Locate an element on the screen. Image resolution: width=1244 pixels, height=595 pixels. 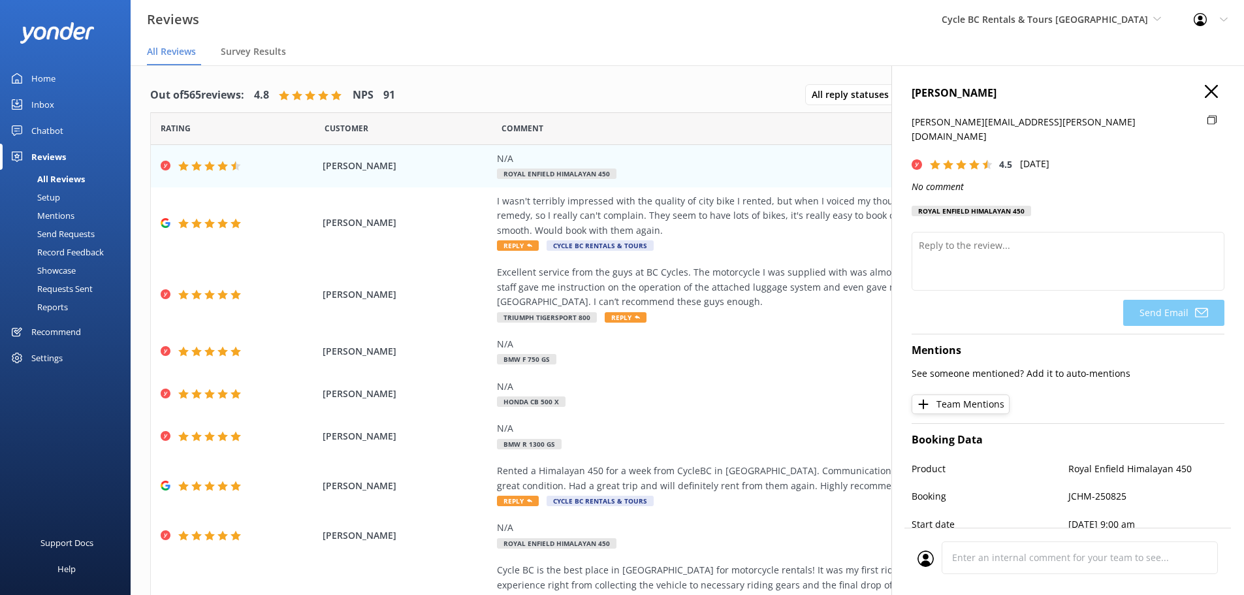
a: Record Feedback is located at coordinates (69, 252).